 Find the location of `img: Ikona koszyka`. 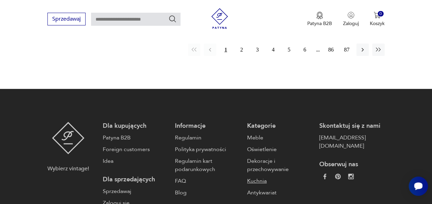

img: Ikona koszyka is located at coordinates (377, 15).